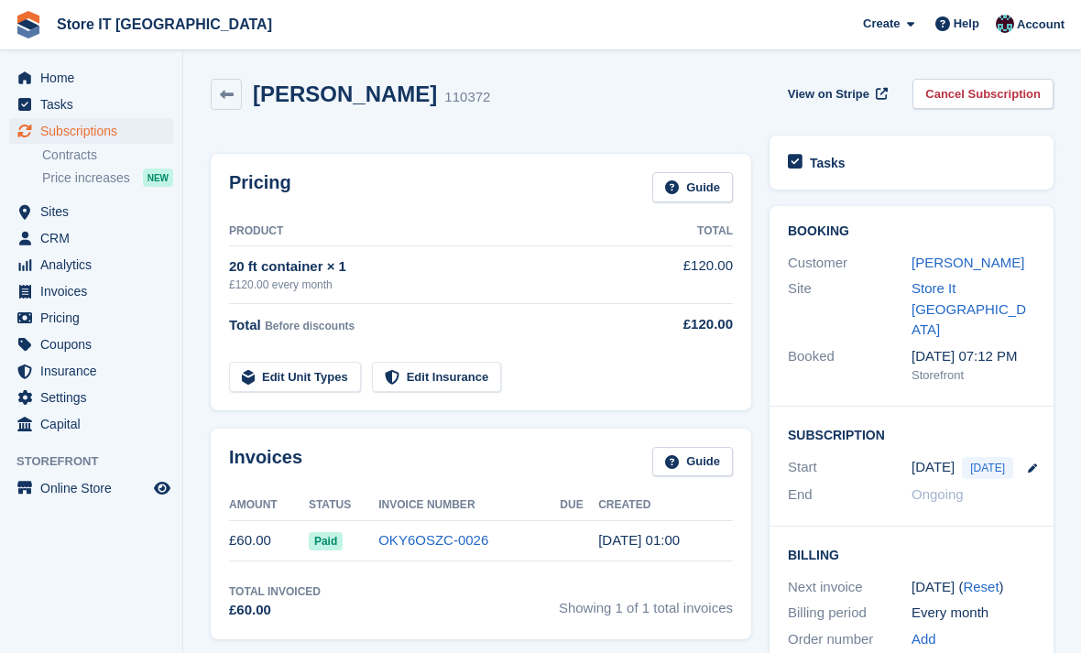  Describe the element at coordinates (275, 610) in the screenshot. I see `div: £60.00` at that location.